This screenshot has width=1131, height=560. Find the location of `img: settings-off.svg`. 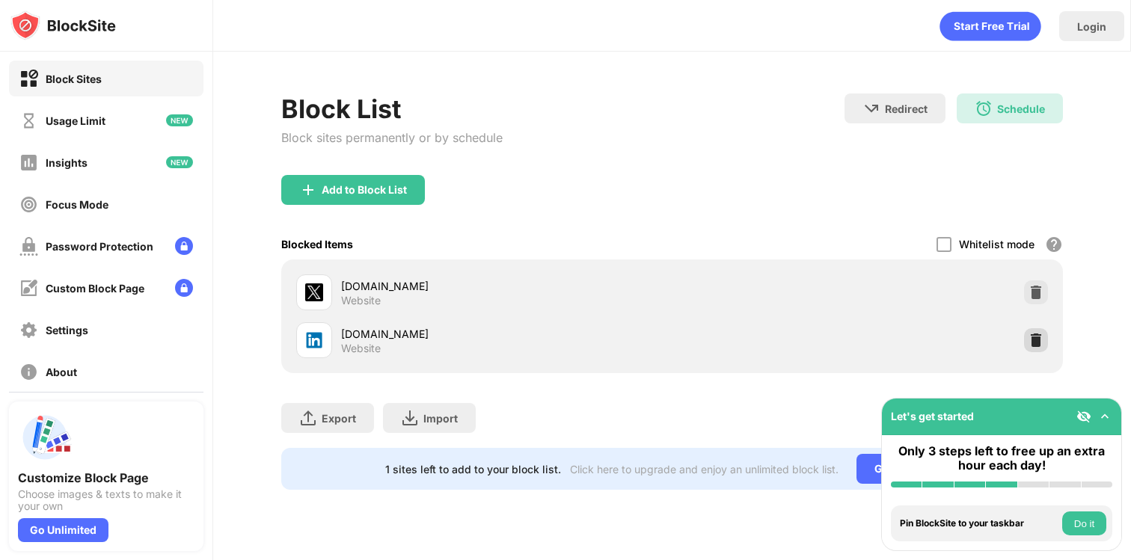

img: settings-off.svg is located at coordinates (28, 330).